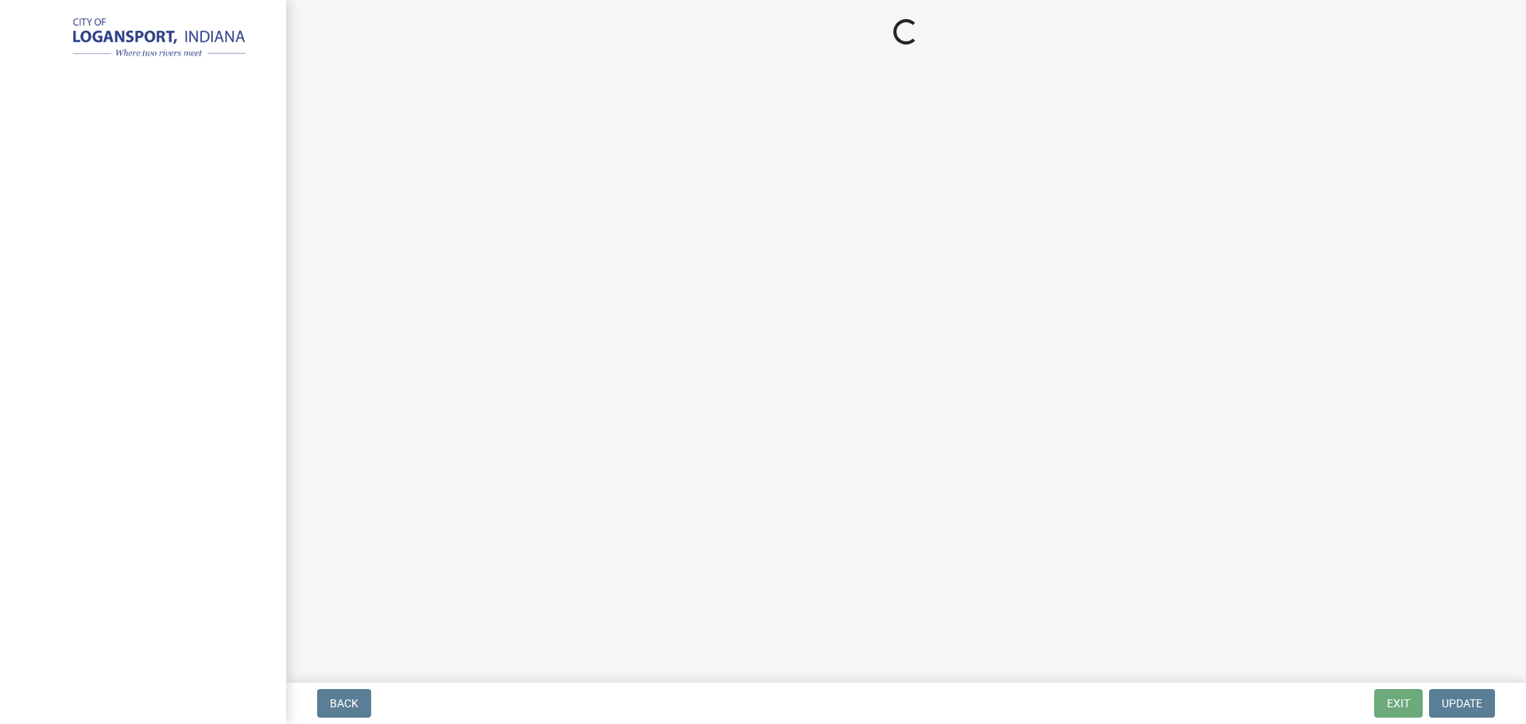 The image size is (1526, 724). What do you see at coordinates (1462, 703) in the screenshot?
I see `span: Update` at bounding box center [1462, 703].